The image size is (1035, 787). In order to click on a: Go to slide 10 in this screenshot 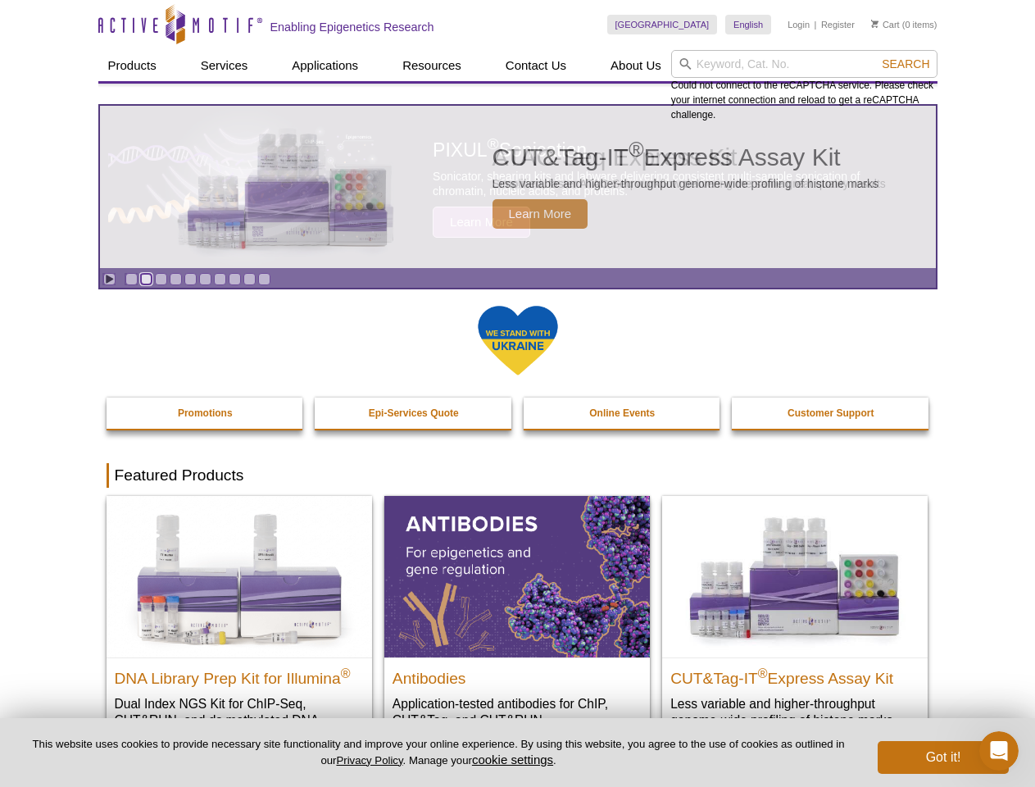, I will do `click(264, 279)`.